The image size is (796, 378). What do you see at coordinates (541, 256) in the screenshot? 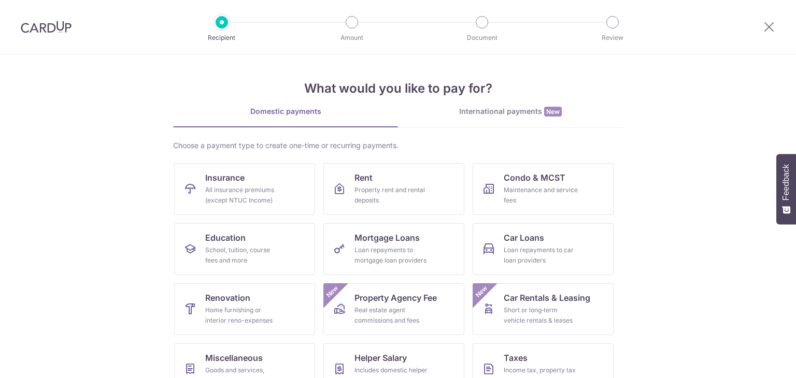
I see `div: Loan repayments to car loan providers` at bounding box center [541, 256].